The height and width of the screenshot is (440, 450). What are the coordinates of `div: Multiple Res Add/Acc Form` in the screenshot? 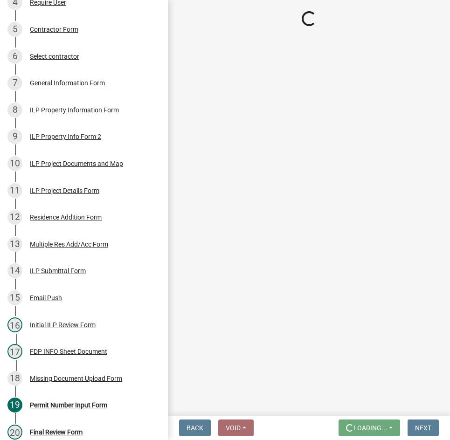 It's located at (69, 244).